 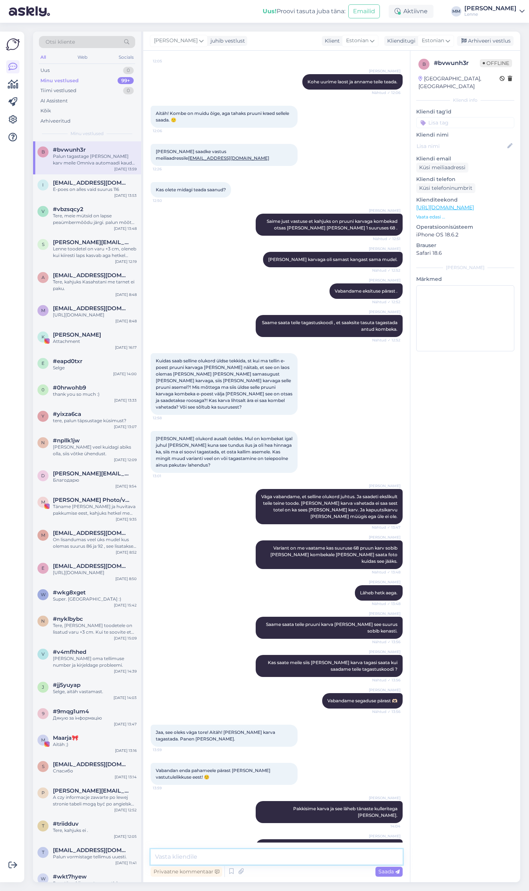 I want to click on div: Selge, so click(x=95, y=368).